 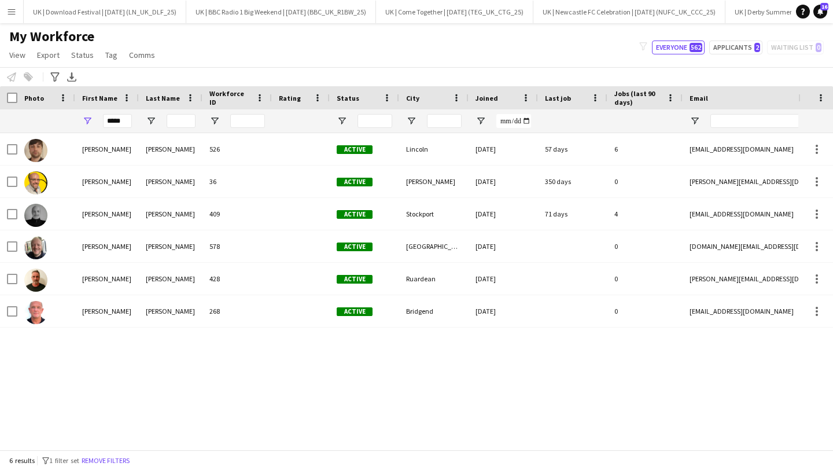 What do you see at coordinates (248, 121) in the screenshot?
I see `input: Workforce ID Filter Input` at bounding box center [248, 121].